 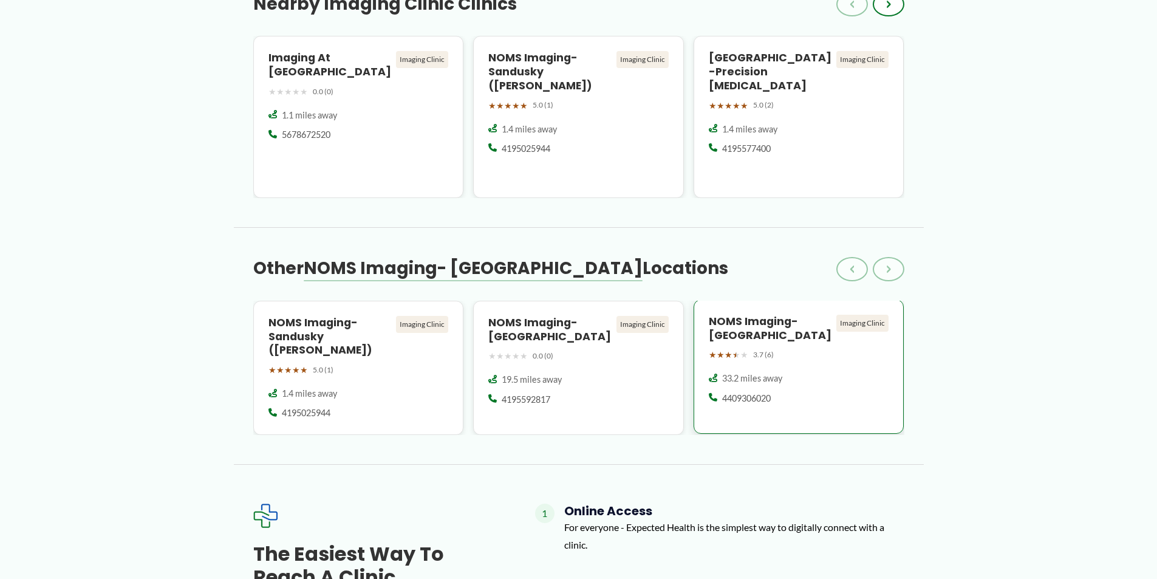 I want to click on span: 1, so click(x=545, y=513).